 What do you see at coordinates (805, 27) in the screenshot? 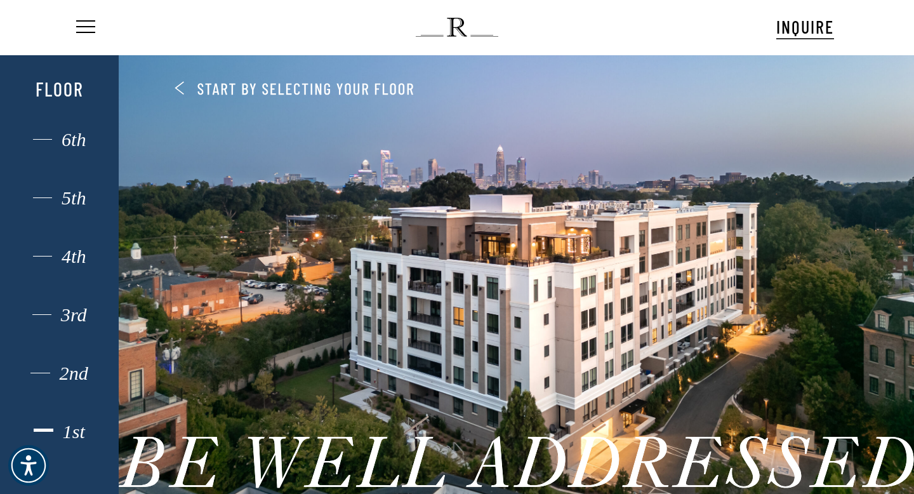
I see `a: INQUIRE` at bounding box center [805, 27].